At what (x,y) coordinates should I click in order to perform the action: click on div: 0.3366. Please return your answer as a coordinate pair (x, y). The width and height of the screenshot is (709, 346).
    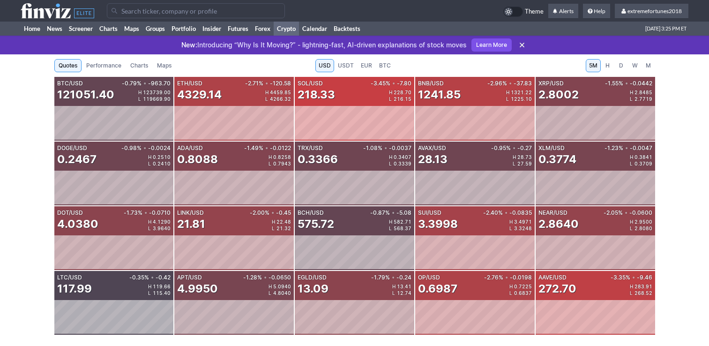
    Looking at the image, I should click on (318, 159).